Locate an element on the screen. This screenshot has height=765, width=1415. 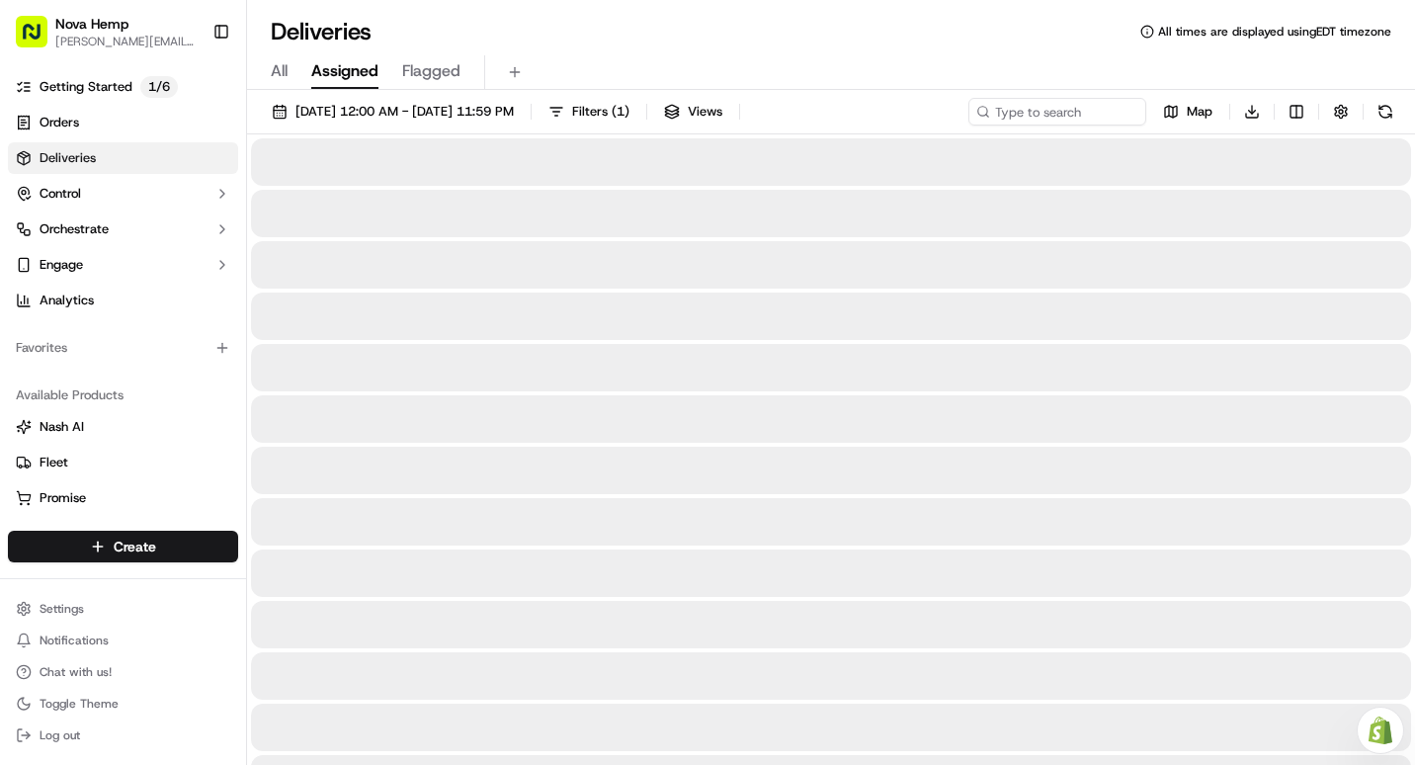
span: Promise is located at coordinates (62, 498).